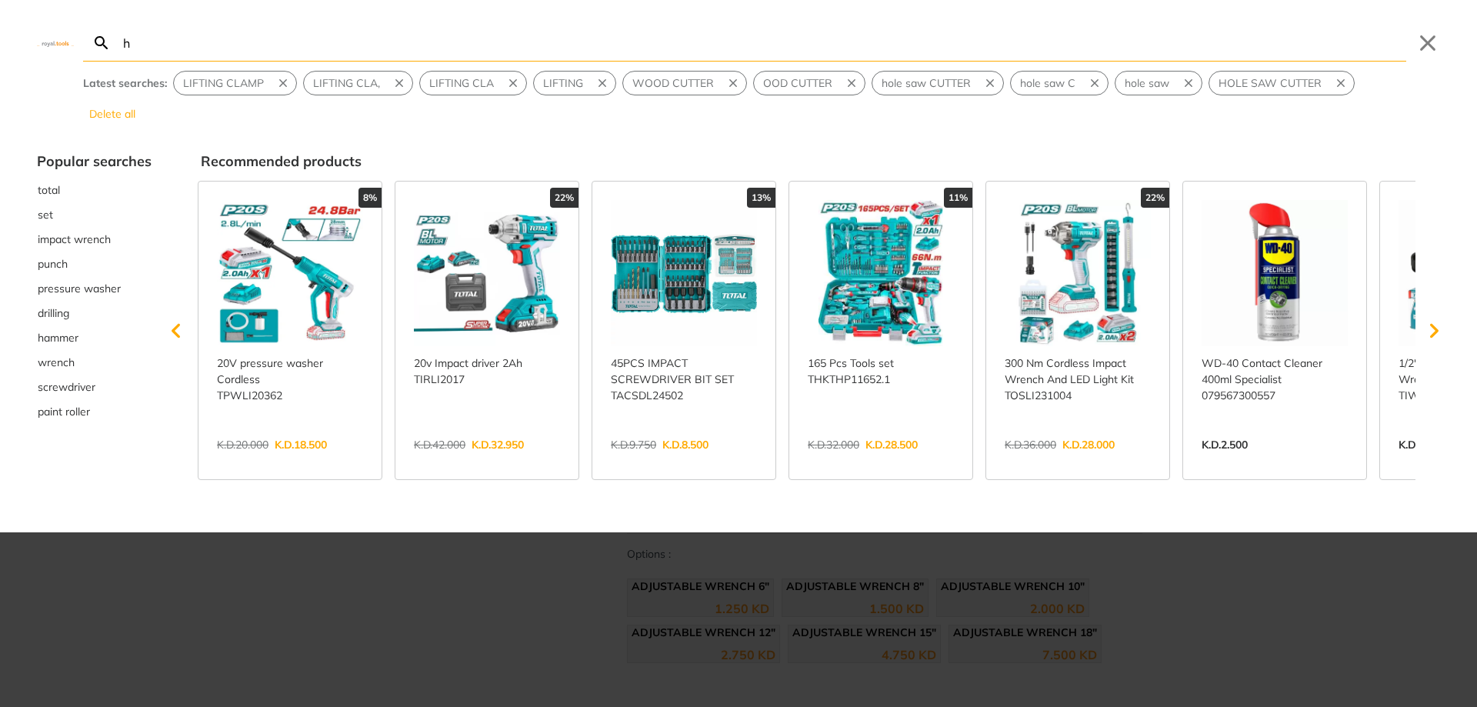 The image size is (1477, 707). Describe the element at coordinates (94, 338) in the screenshot. I see `button: Select suggestion: hammer` at that location.